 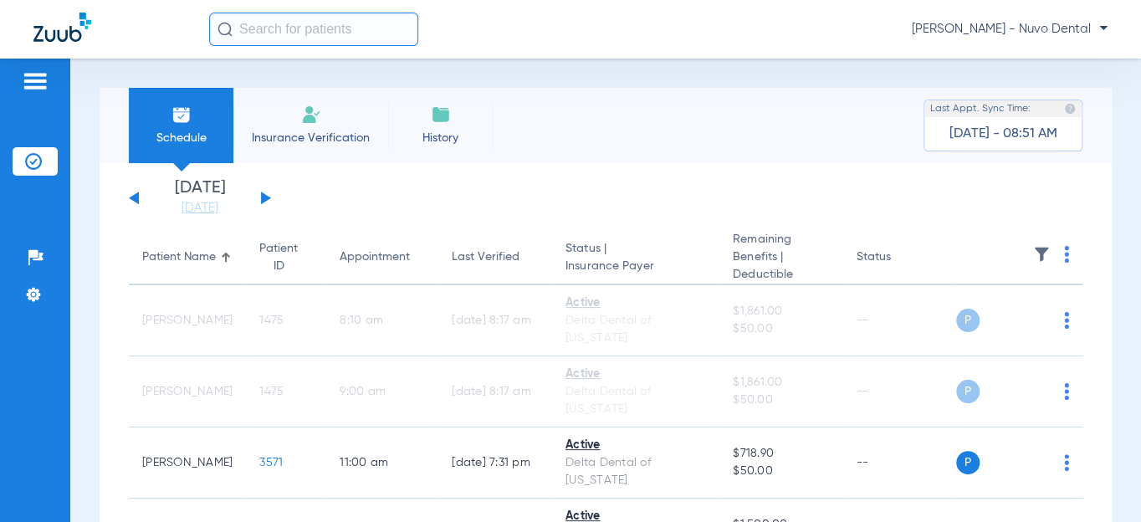 I want to click on span: Deductible, so click(x=780, y=274).